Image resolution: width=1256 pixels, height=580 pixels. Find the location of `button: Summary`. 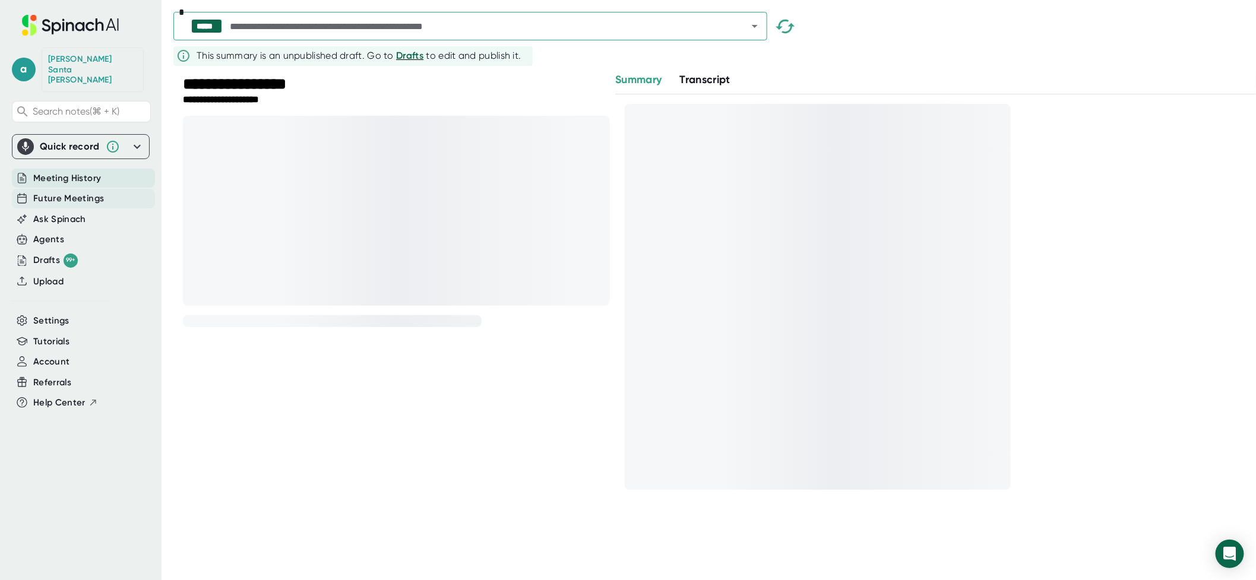

button: Summary is located at coordinates (639, 80).